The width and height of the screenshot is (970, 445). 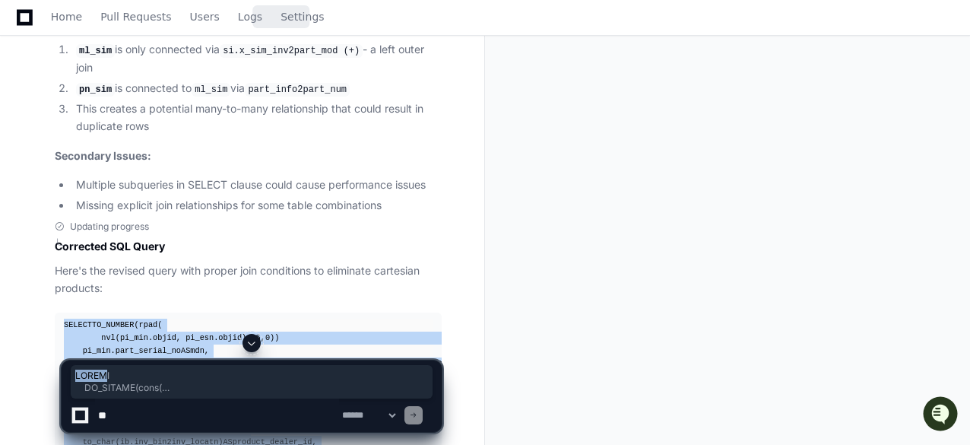 I want to click on span: Users, so click(x=205, y=17).